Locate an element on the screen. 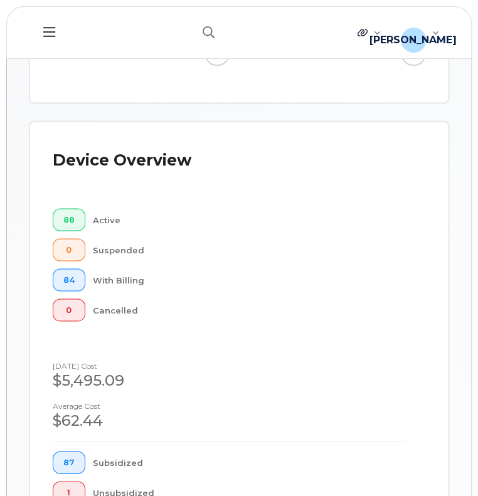 Image resolution: width=478 pixels, height=496 pixels. div: $5,495.09 is located at coordinates (229, 380).